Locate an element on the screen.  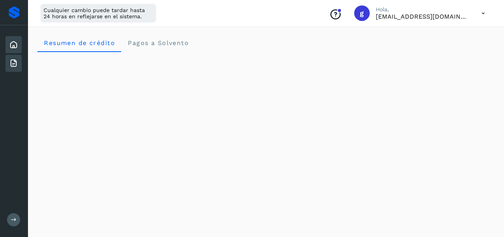
div: Inicio is located at coordinates (14, 45).